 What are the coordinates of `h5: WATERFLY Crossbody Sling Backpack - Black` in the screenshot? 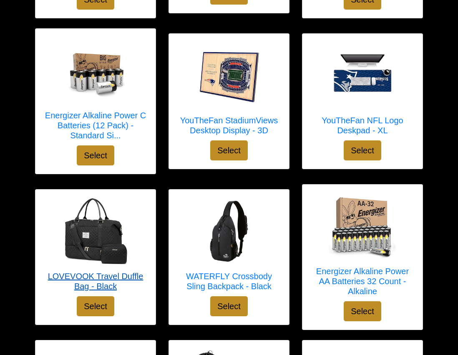 It's located at (229, 281).